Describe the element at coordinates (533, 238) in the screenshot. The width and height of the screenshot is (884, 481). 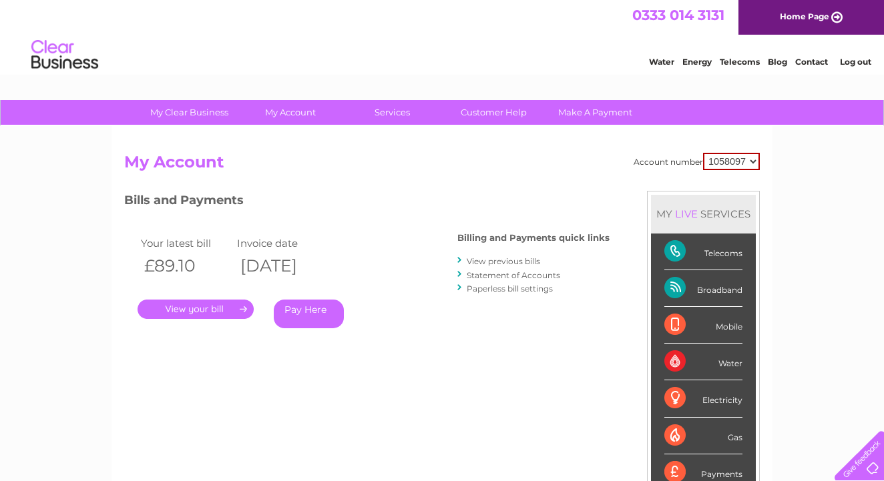
I see `h4: Billing and Payments quick links` at that location.